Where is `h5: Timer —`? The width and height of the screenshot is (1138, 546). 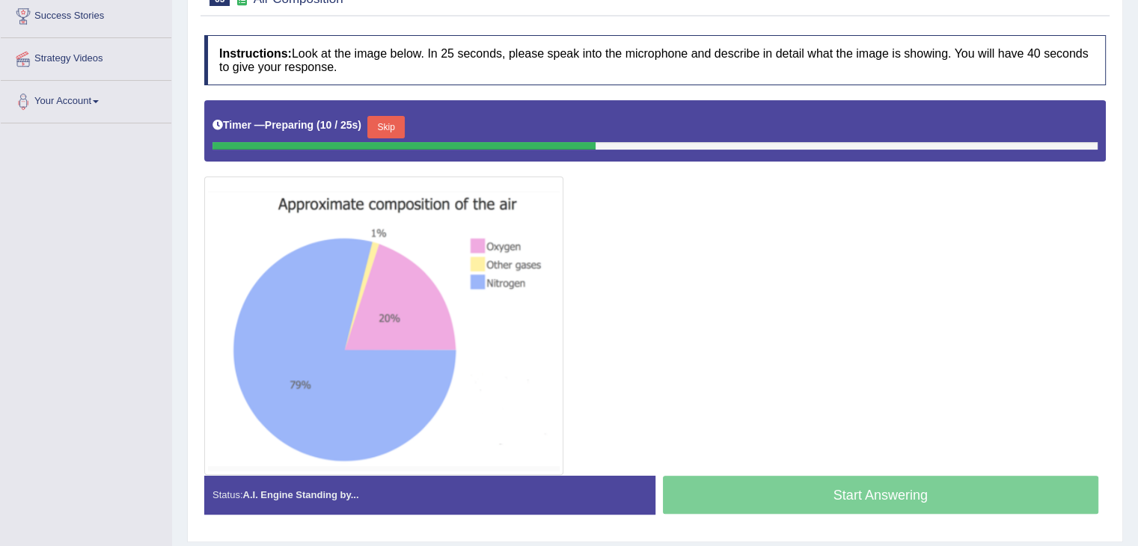
h5: Timer — is located at coordinates (287, 125).